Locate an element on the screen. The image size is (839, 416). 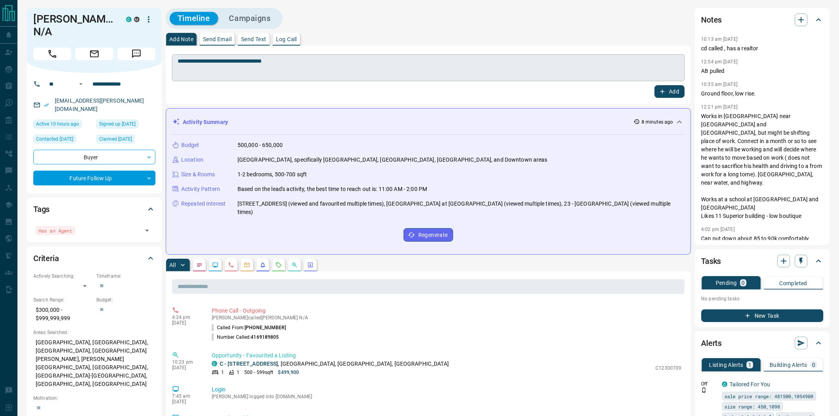
button: Timeline is located at coordinates (194, 18).